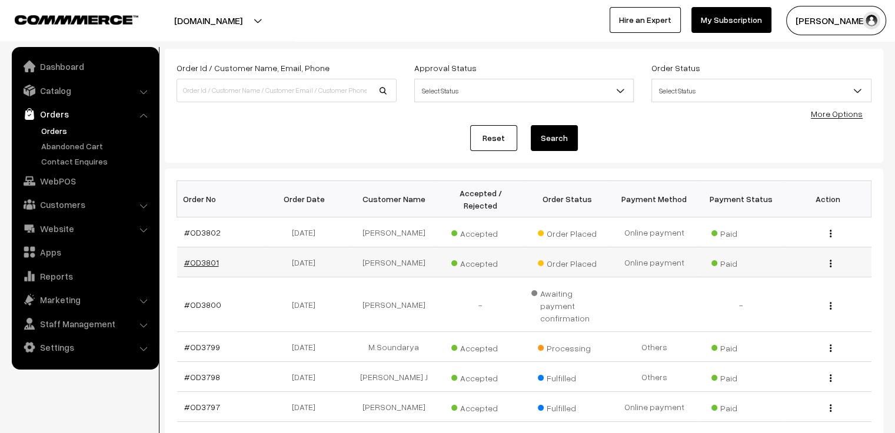 The width and height of the screenshot is (895, 433). I want to click on a: #OD3800, so click(202, 305).